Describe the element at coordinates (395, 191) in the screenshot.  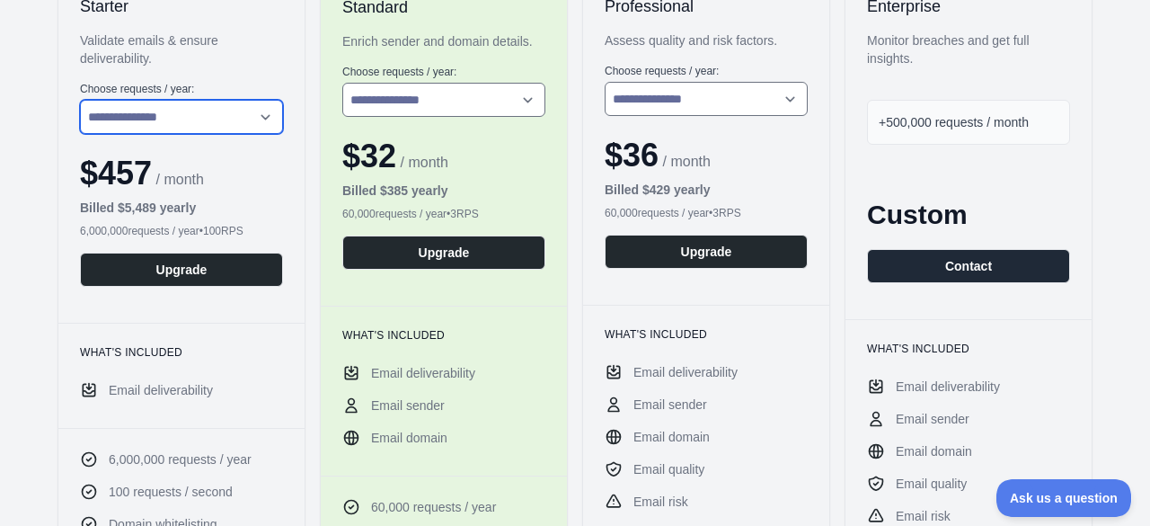
I see `b: Billed $ 385 yearly` at that location.